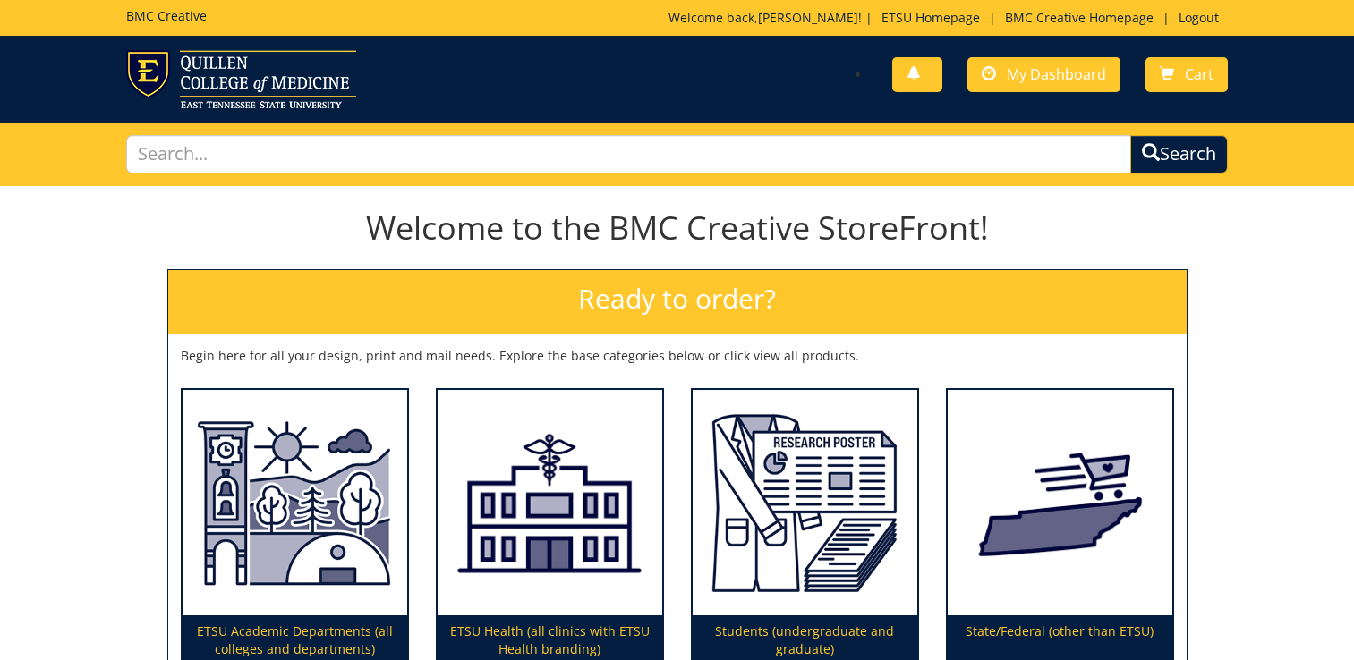 The image size is (1354, 660). Describe the element at coordinates (166, 15) in the screenshot. I see `h5: BMC Creative` at that location.